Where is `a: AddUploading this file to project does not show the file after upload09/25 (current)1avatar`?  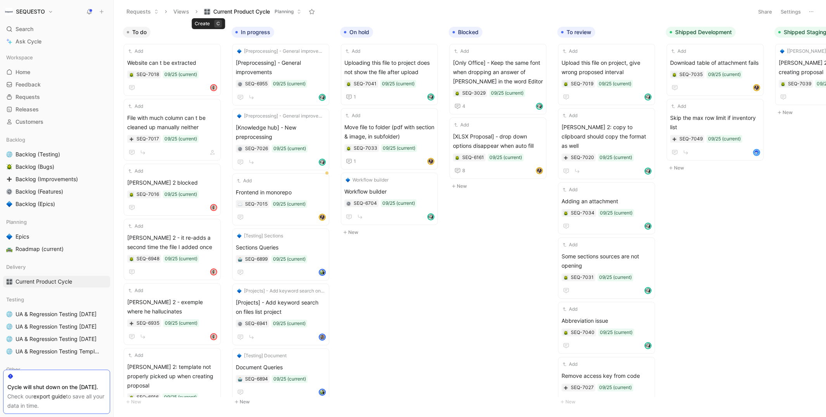 a: AddUploading this file to project does not show the file after upload09/25 (current)1avatar is located at coordinates (390, 74).